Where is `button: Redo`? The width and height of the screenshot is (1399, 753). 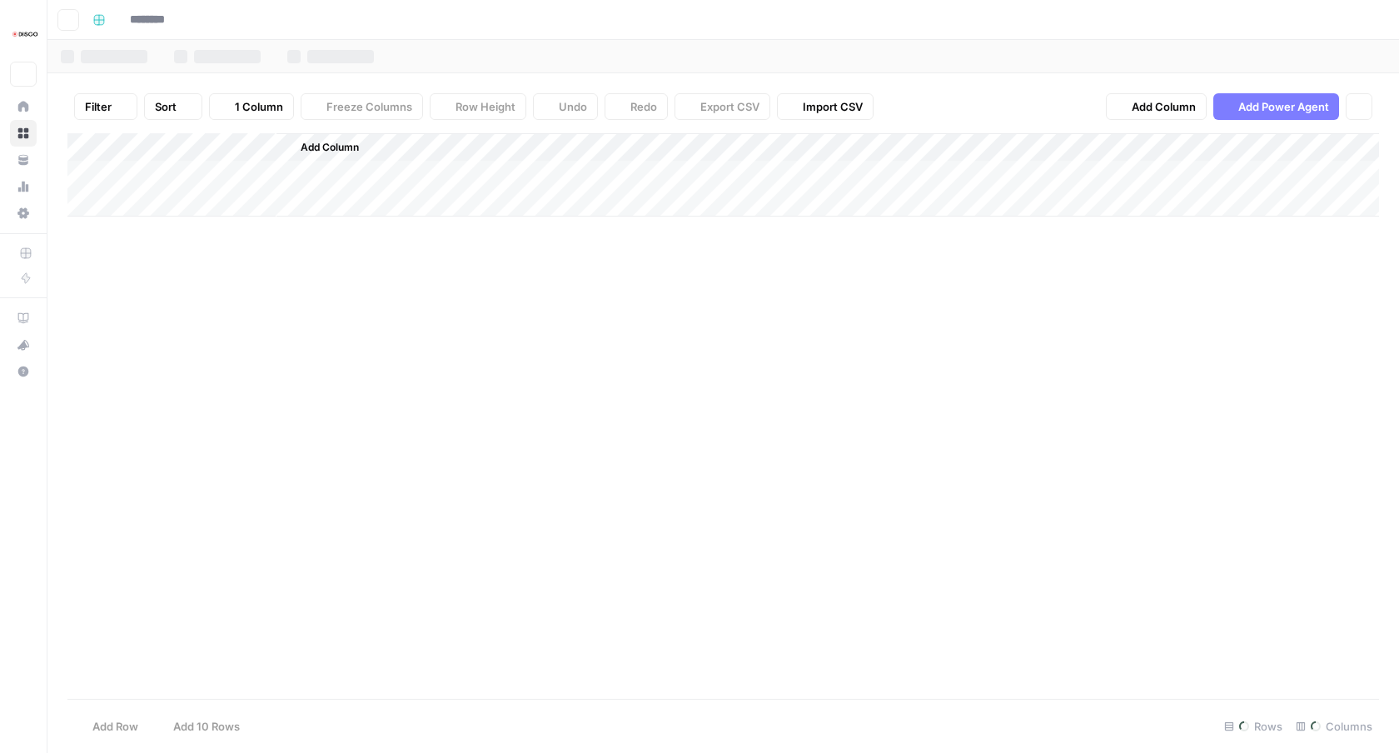 button: Redo is located at coordinates (636, 107).